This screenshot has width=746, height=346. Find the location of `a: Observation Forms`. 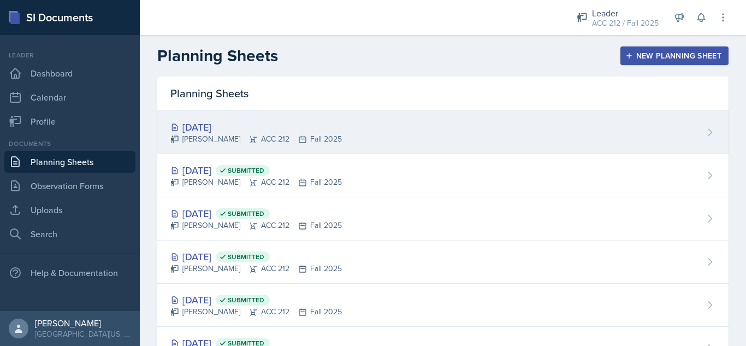

a: Observation Forms is located at coordinates (70, 186).